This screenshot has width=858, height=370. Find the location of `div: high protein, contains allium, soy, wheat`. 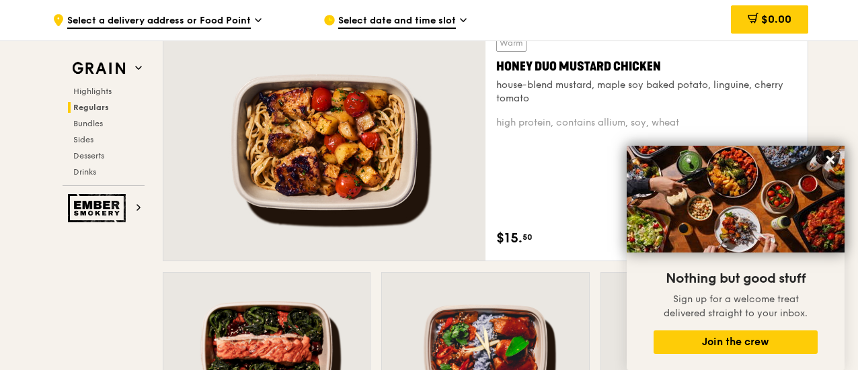

div: high protein, contains allium, soy, wheat is located at coordinates (646, 123).